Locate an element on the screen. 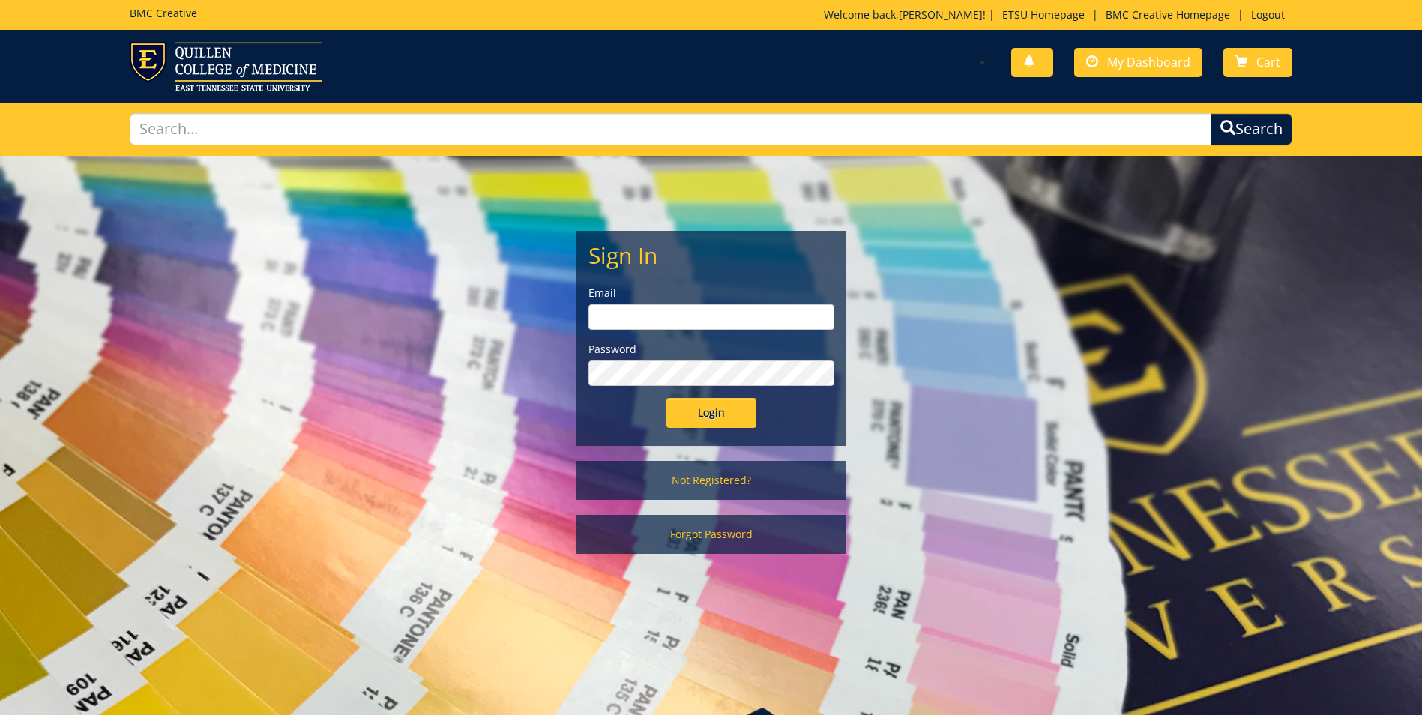 The width and height of the screenshot is (1422, 715). a: My Dashboard is located at coordinates (1138, 62).